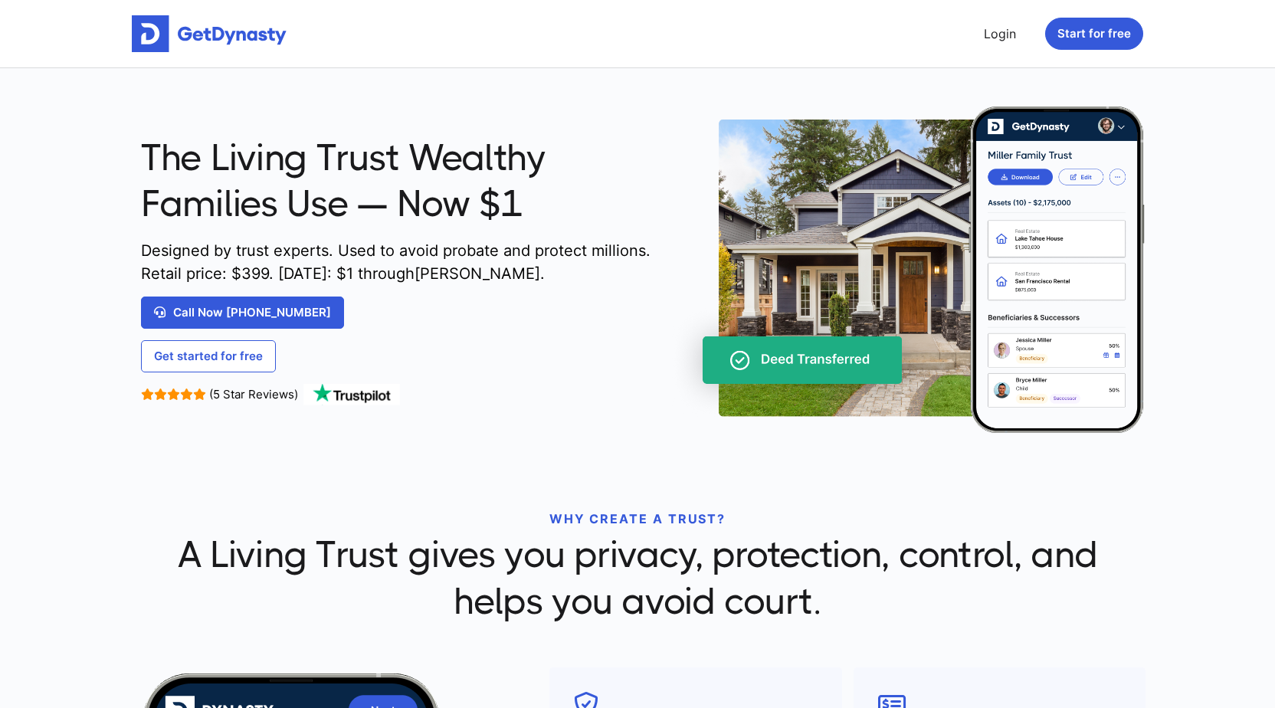  I want to click on a: Login, so click(1000, 34).